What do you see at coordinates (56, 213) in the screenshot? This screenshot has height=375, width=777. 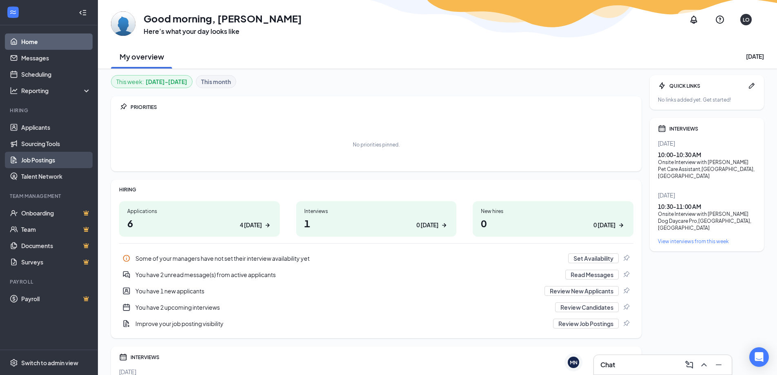 I see `a: OnboardingCrown` at bounding box center [56, 213].